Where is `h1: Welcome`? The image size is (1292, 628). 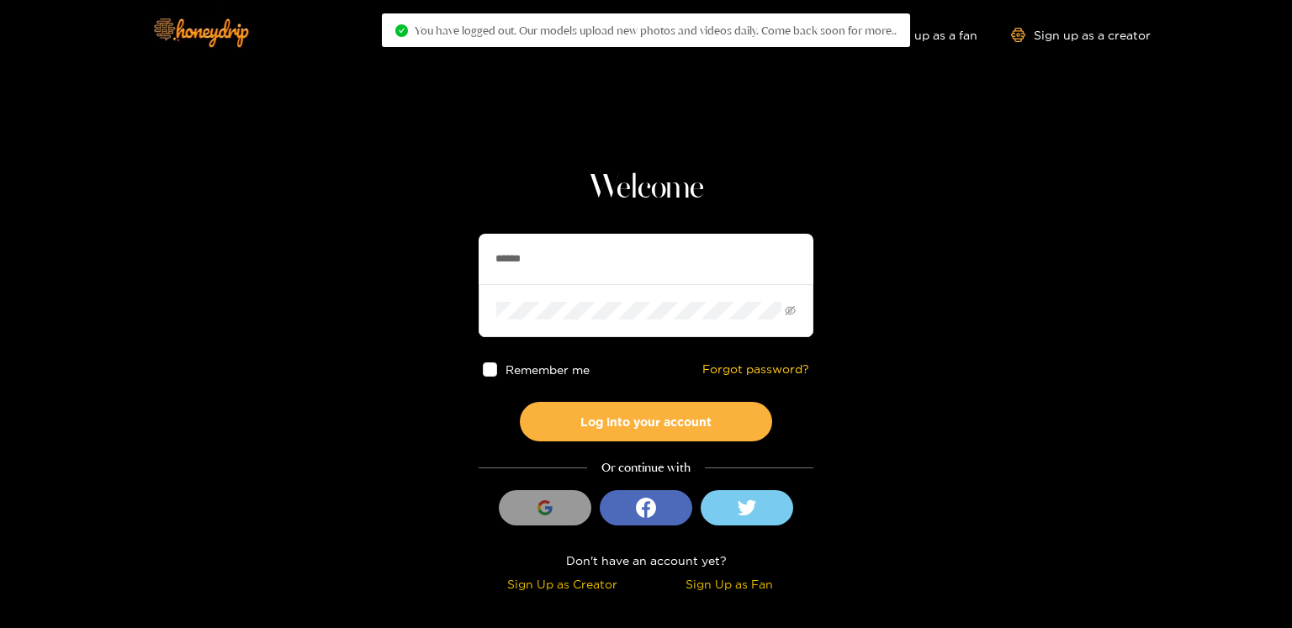 h1: Welcome is located at coordinates (646, 188).